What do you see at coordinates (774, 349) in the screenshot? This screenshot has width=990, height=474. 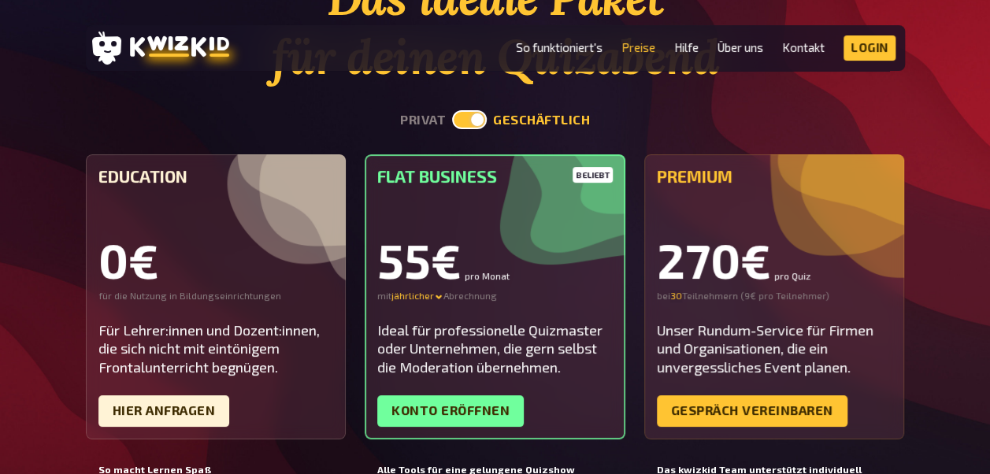 I see `div: Unser Rundum-Service für Firmen und Organisationen, die ein unvergessliches Event planen.` at bounding box center [774, 349].